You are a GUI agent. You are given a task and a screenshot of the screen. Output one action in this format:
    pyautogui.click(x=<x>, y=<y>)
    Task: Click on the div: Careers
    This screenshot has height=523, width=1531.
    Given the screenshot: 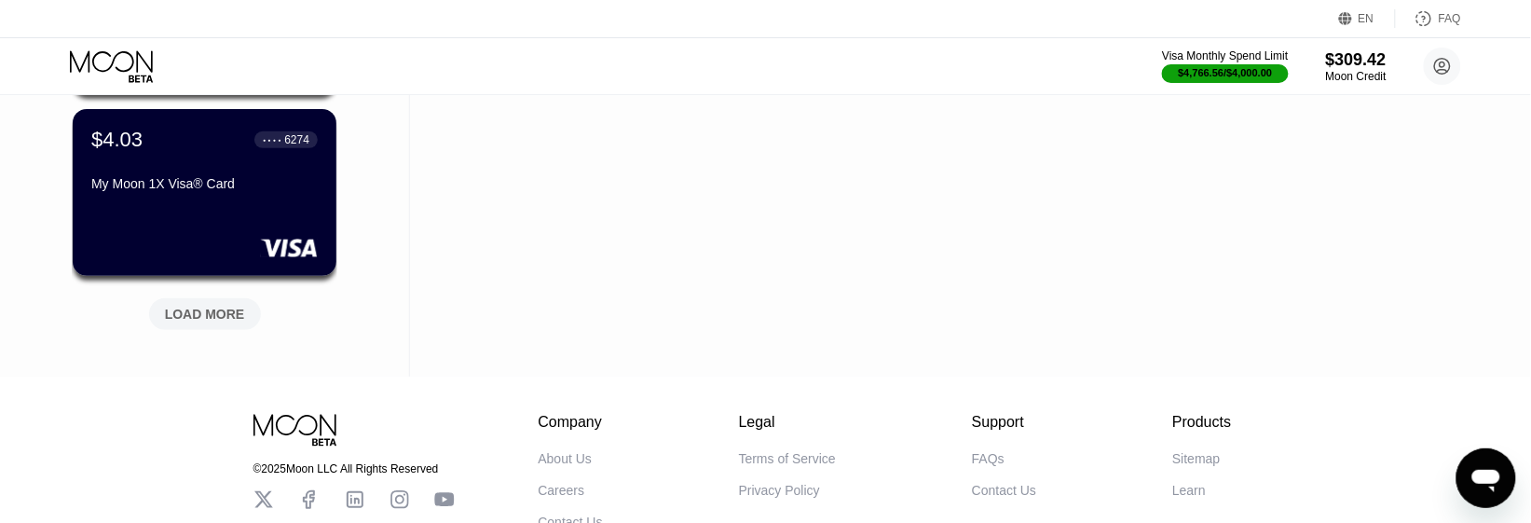 What is the action you would take?
    pyautogui.click(x=562, y=490)
    